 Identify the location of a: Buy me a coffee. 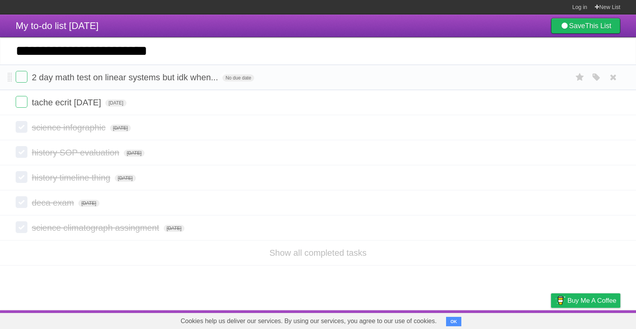
(586, 301).